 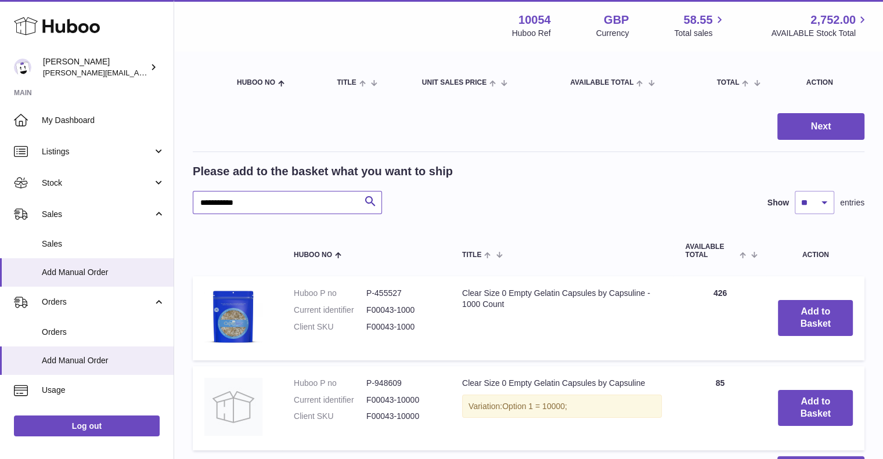 What do you see at coordinates (535, 406) in the screenshot?
I see `span: Option 1 = 10000;` at bounding box center [535, 406].